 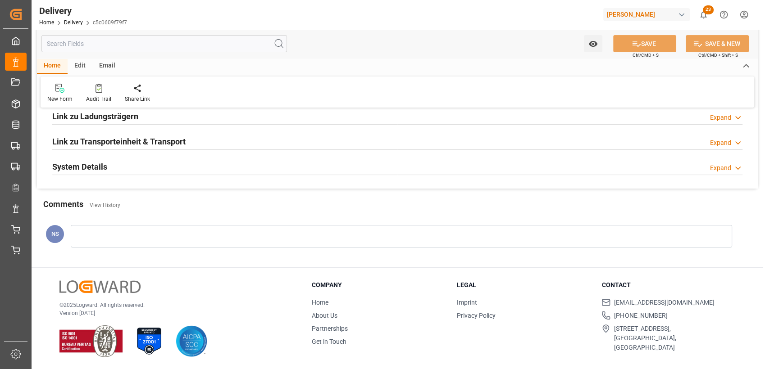 What do you see at coordinates (723, 14) in the screenshot?
I see `button: Help Center` at bounding box center [723, 14].